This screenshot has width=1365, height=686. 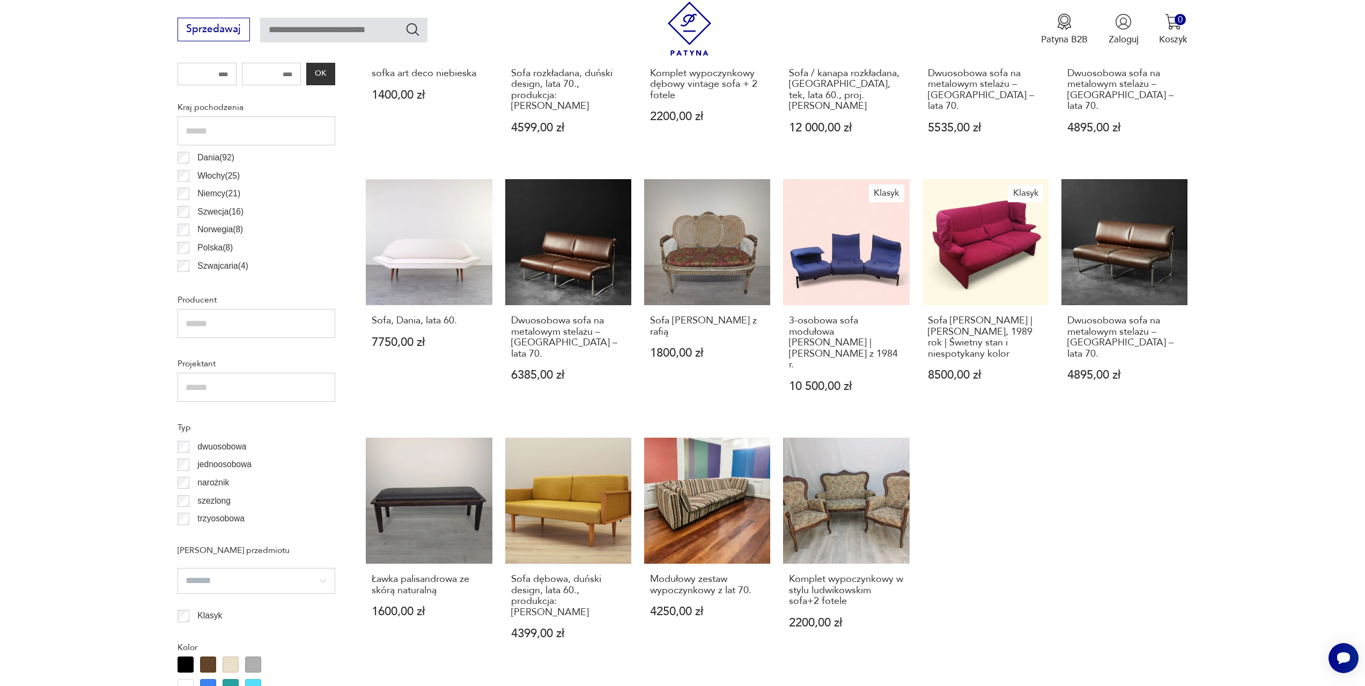 I want to click on button: Sprzedawaj, so click(x=214, y=30).